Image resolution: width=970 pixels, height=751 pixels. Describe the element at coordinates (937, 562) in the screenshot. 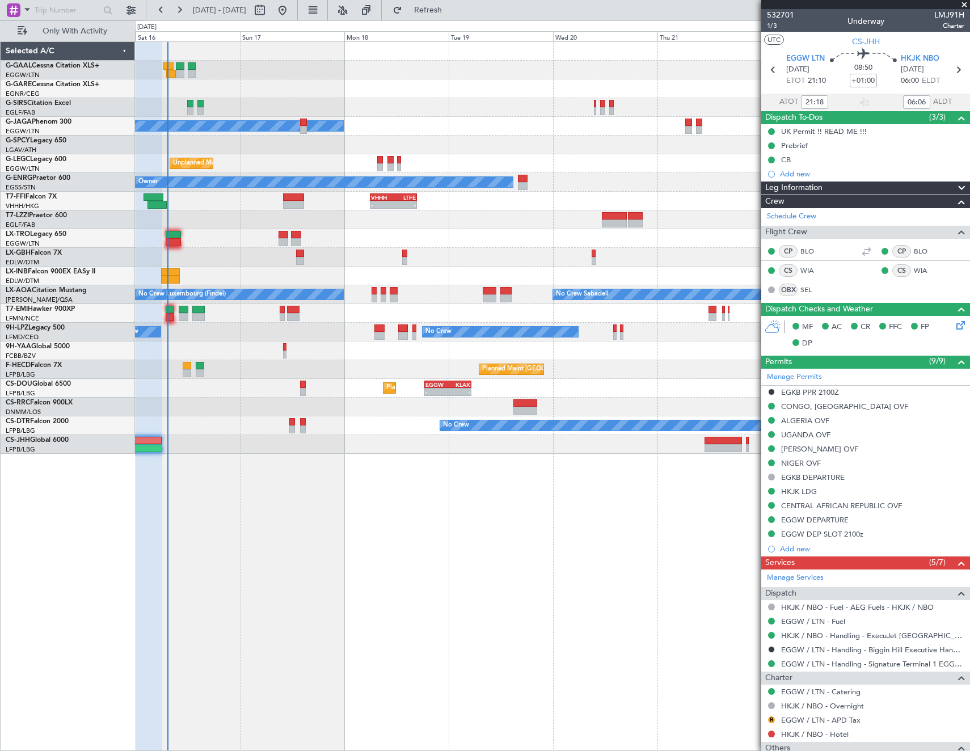

I see `span: (5/7)` at that location.